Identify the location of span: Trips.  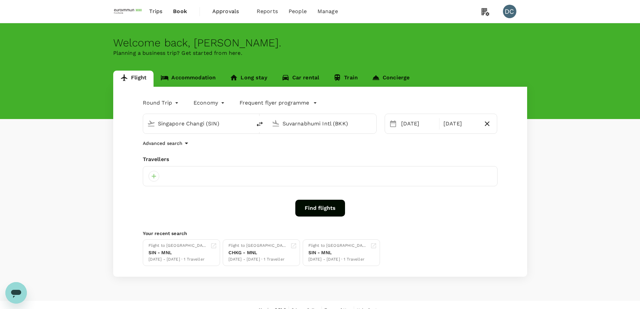
(156, 11).